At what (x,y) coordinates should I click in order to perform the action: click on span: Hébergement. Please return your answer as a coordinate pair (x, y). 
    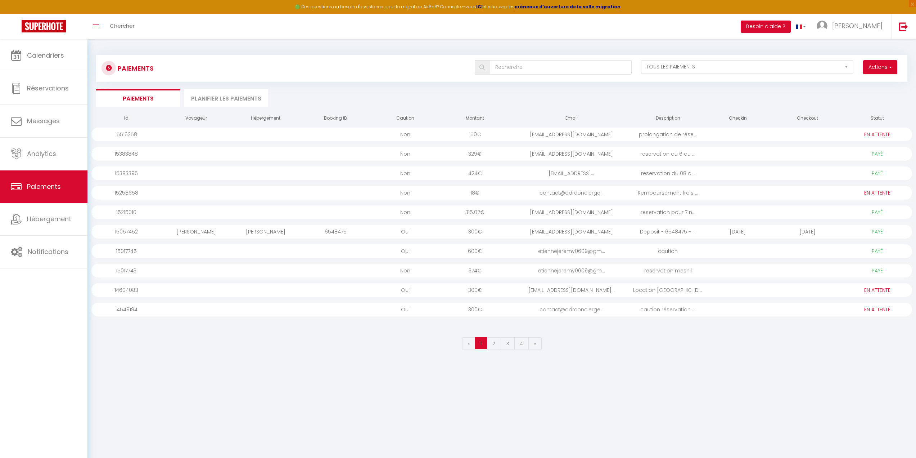
    Looking at the image, I should click on (49, 219).